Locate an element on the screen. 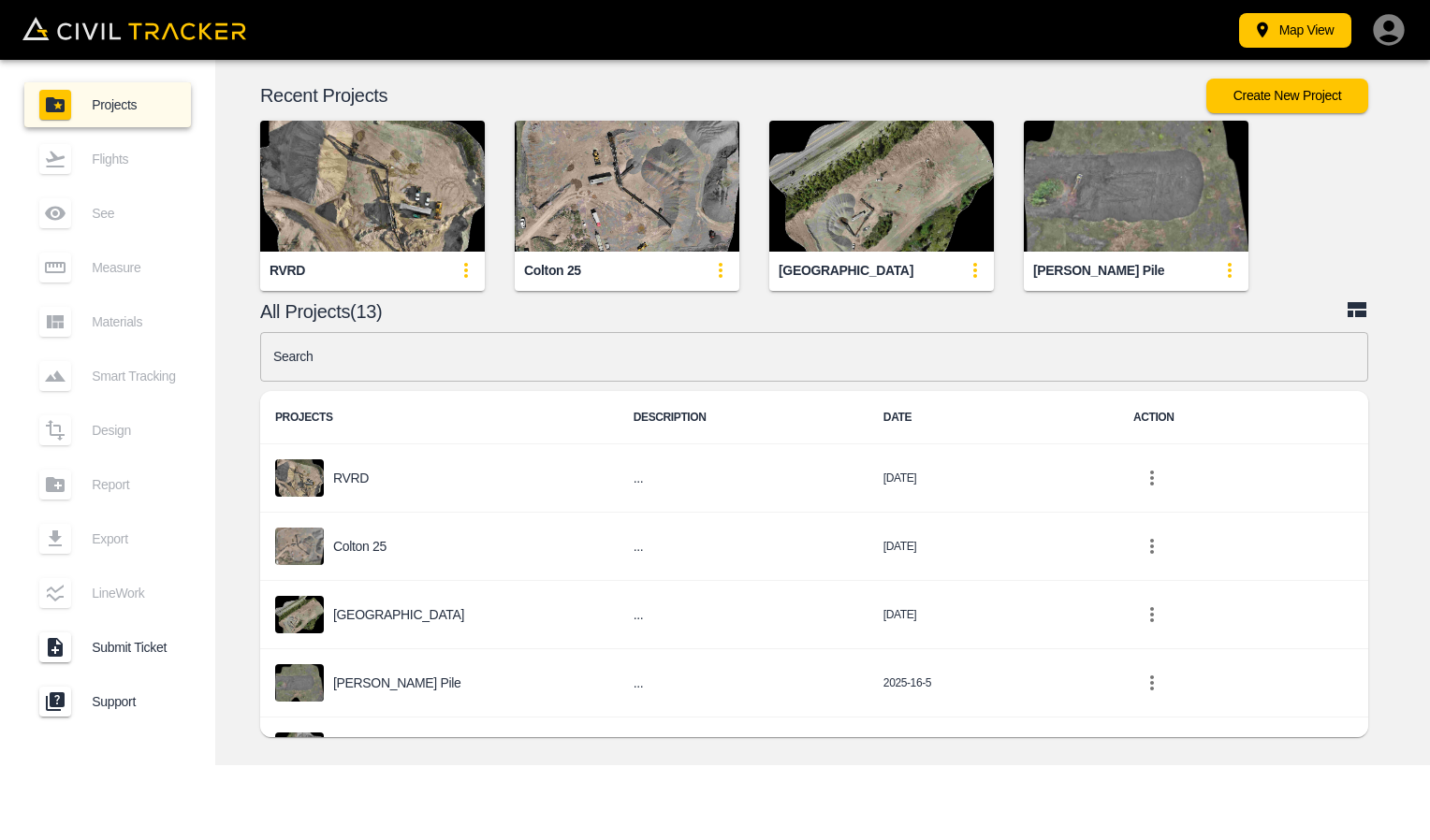 Image resolution: width=1430 pixels, height=840 pixels. p: All Projects(13) is located at coordinates (803, 311).